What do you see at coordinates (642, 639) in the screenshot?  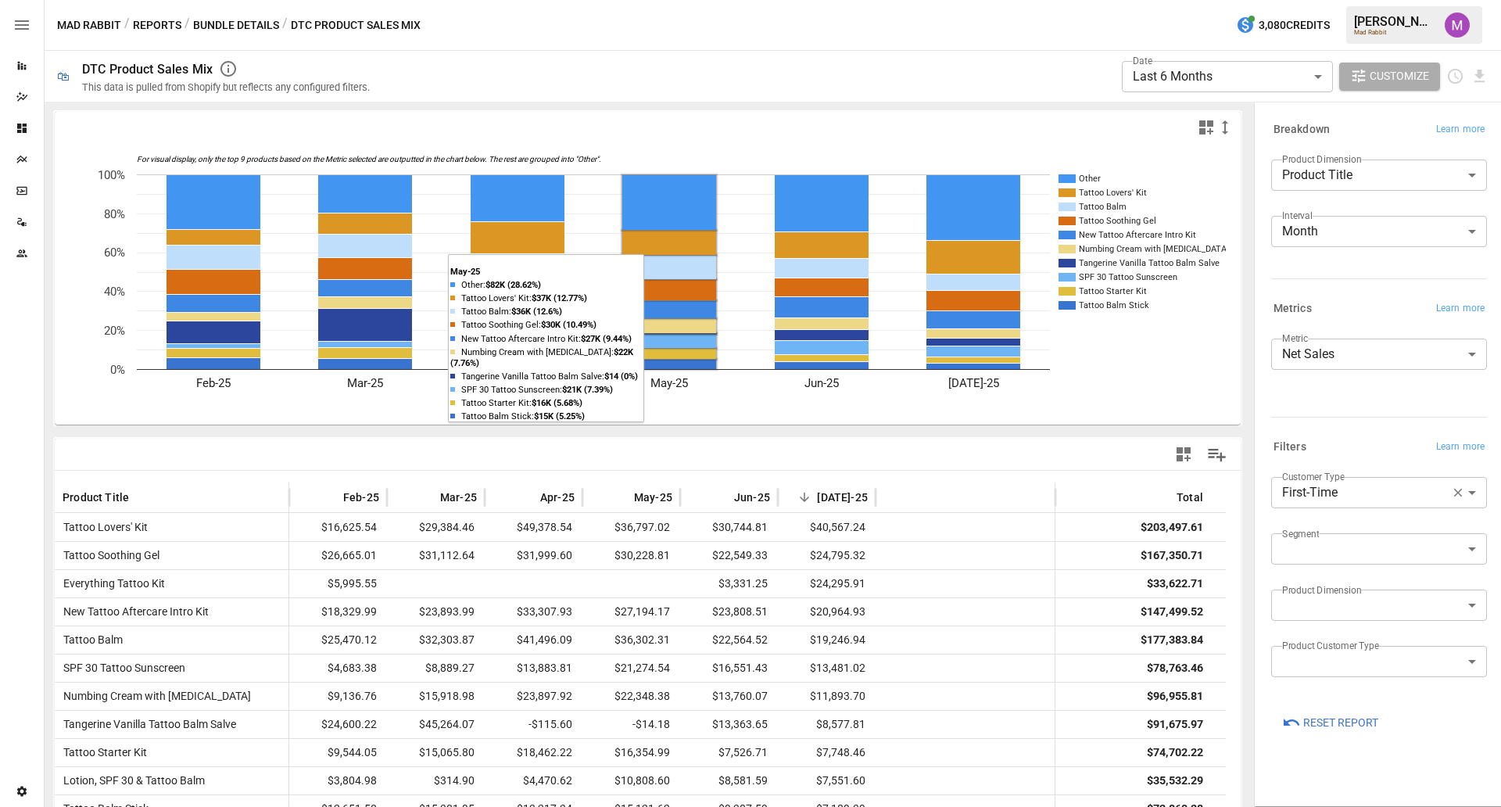 I see `span: $36,302.31` at bounding box center [642, 639].